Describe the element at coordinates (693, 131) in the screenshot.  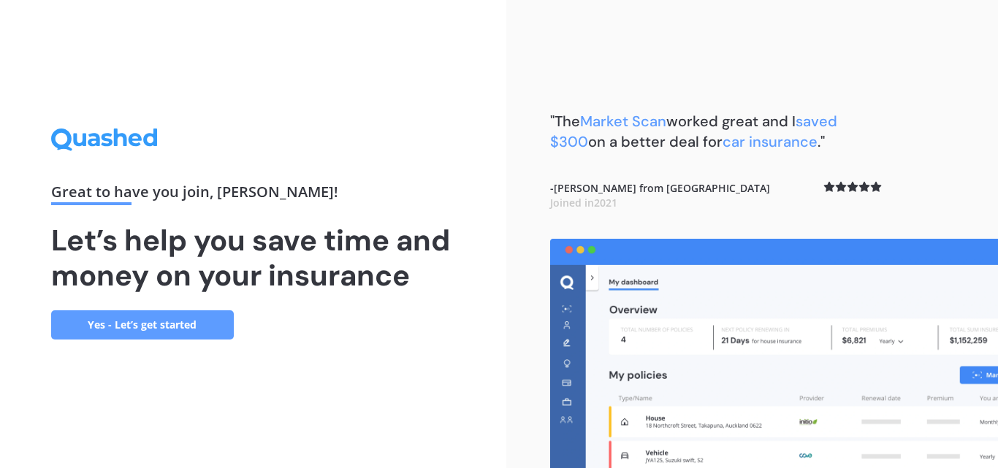
I see `span: saved $300` at that location.